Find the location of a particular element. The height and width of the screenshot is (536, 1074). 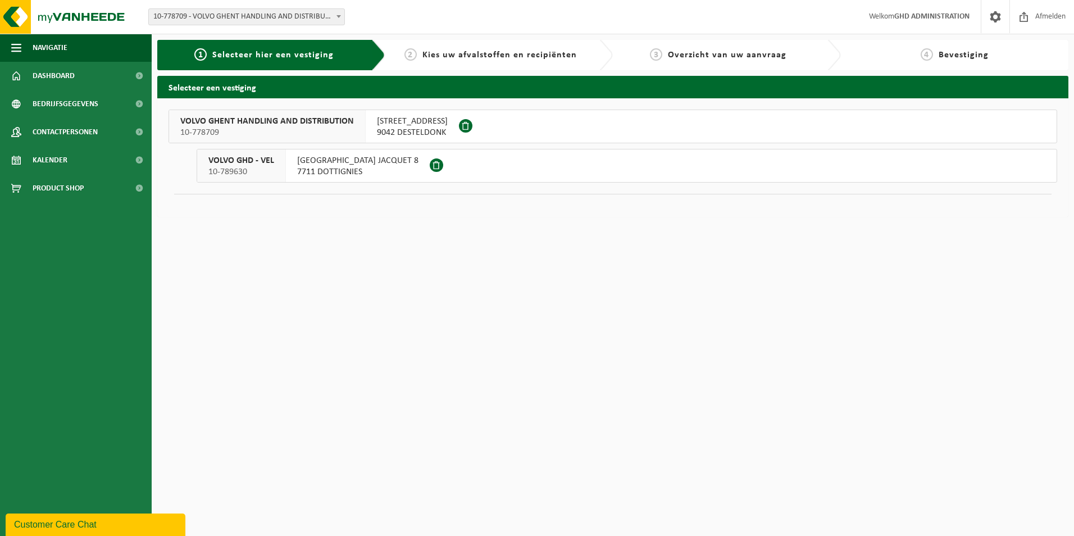

span: VOLVO GHD - VEL is located at coordinates (241, 161).